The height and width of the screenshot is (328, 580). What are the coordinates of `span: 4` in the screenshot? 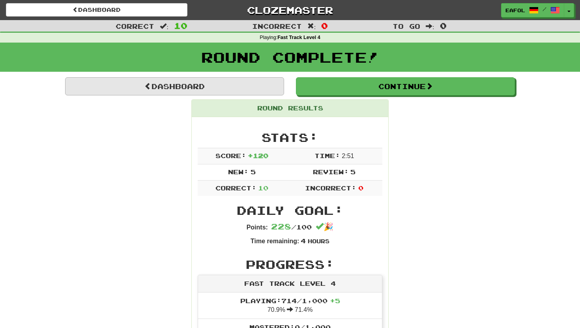 It's located at (303, 241).